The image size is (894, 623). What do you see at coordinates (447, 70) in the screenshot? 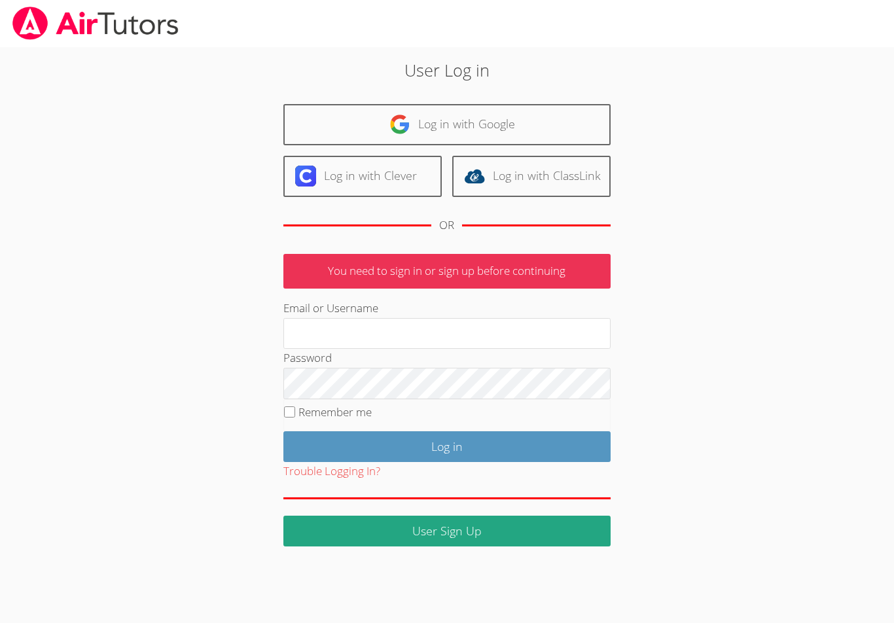
I see `h2: User Log in` at bounding box center [447, 70].